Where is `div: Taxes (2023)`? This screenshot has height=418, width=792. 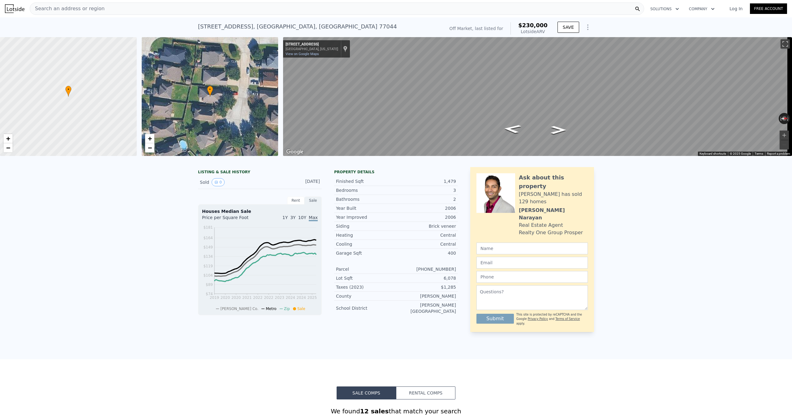
div: Taxes (2023) is located at coordinates (366, 287).